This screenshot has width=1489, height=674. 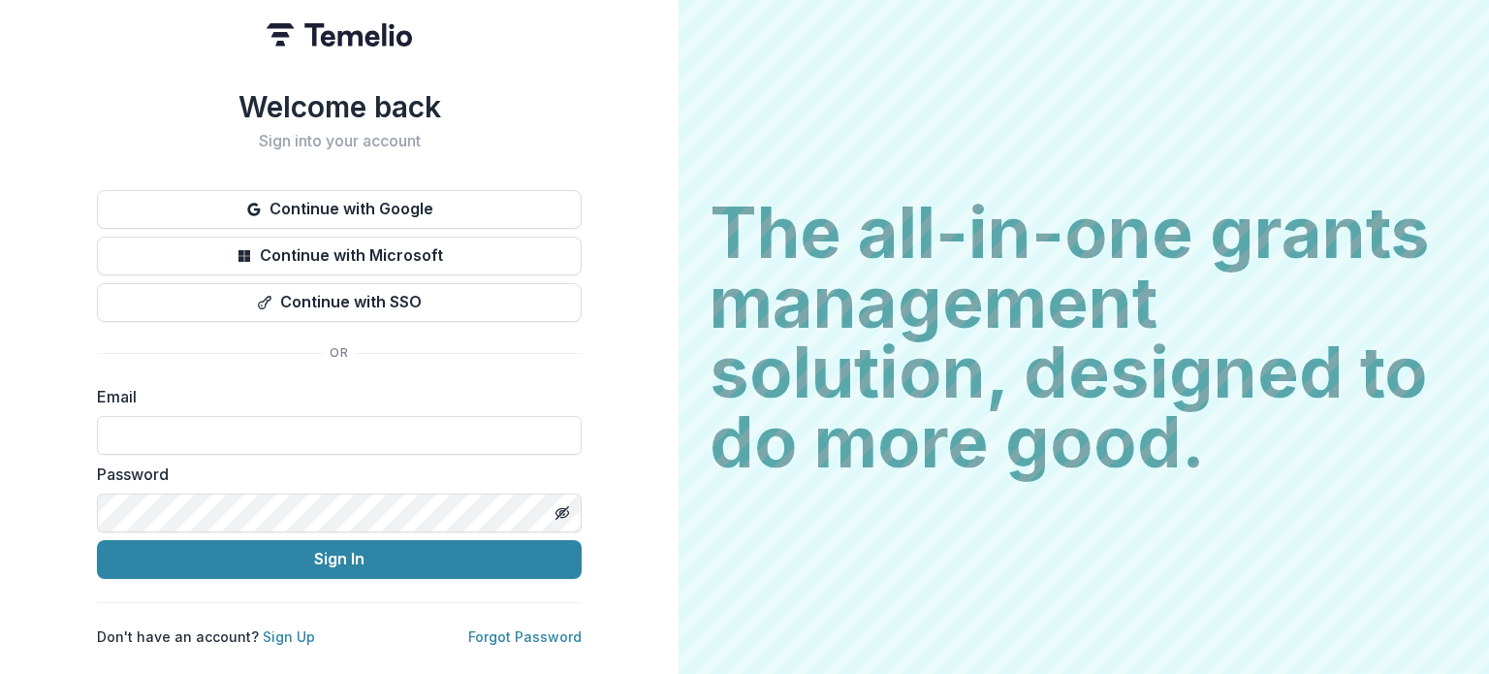 I want to click on a: Sign Up, so click(x=289, y=636).